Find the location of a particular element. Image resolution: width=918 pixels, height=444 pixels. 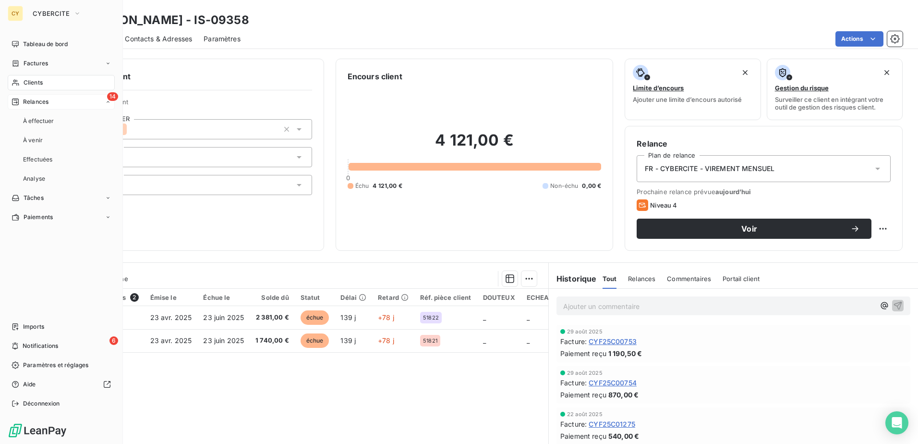

span: Factures is located at coordinates (36, 63).